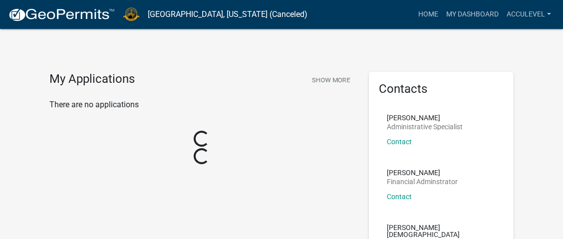  What do you see at coordinates (202, 105) in the screenshot?
I see `p: There are no applications` at bounding box center [202, 105].